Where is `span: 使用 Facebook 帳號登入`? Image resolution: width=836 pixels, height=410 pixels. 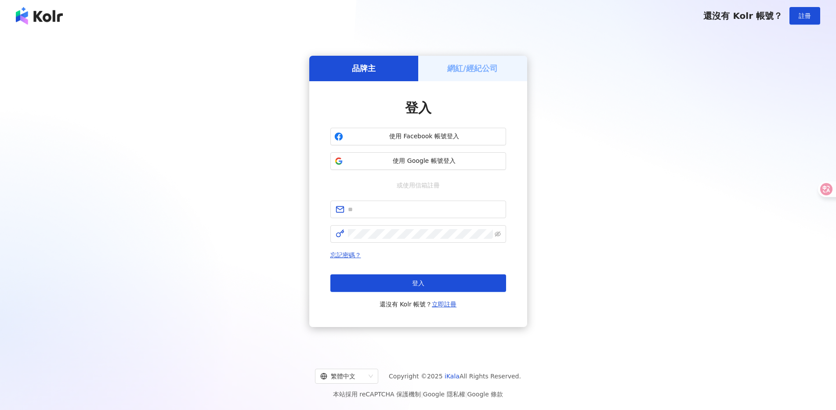 span: 使用 Facebook 帳號登入 is located at coordinates (424, 137).